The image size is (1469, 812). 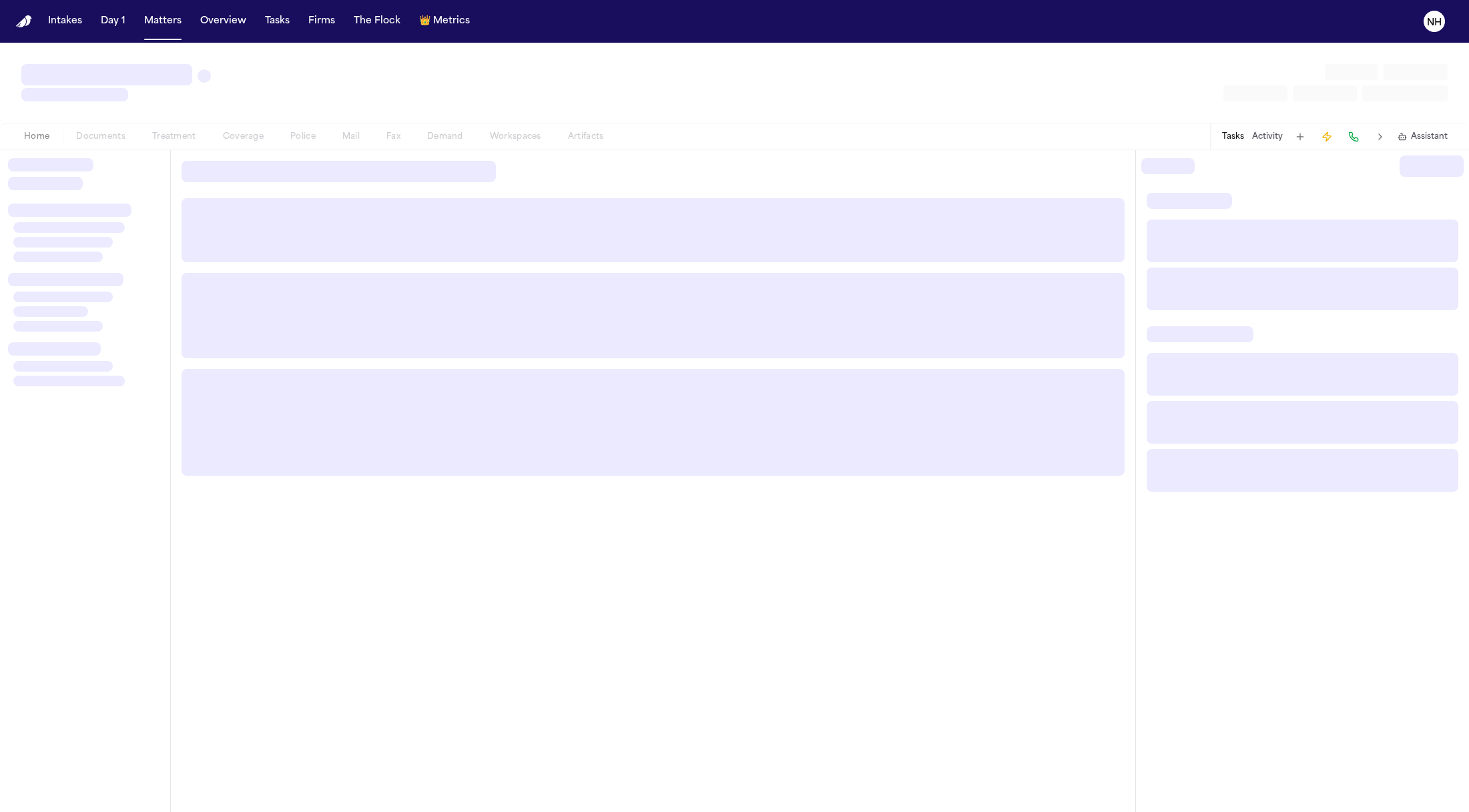 I want to click on button: Assistant, so click(x=1422, y=137).